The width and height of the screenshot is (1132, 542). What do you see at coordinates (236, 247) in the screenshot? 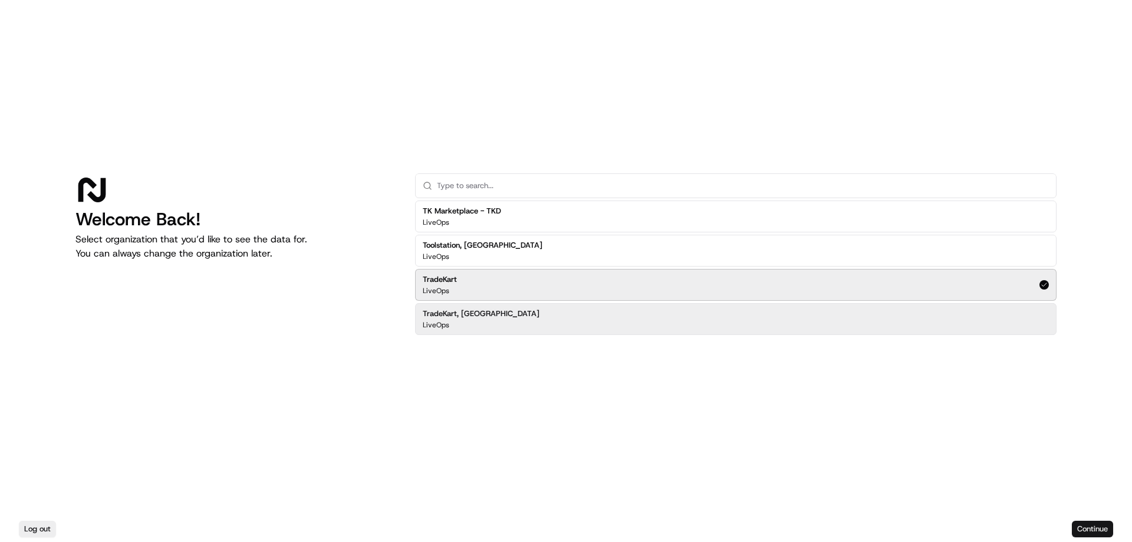
I see `p: Select organization that you’d like to see the data for. You can always change the organization l...` at bounding box center [236, 247].